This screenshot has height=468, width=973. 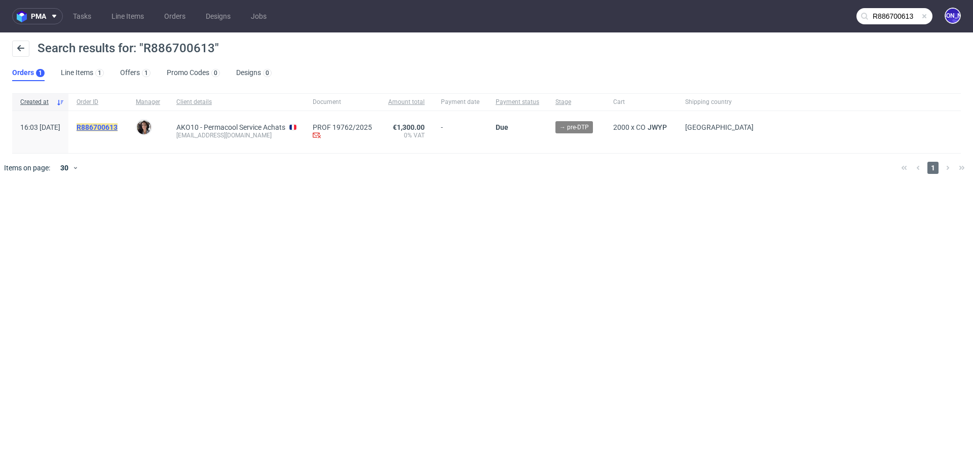 I want to click on span: Created at, so click(x=36, y=102).